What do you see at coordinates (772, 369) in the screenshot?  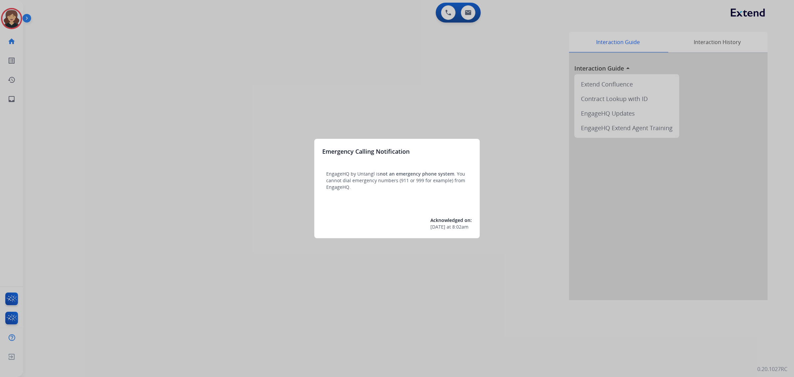 I see `p: 0.20.1027RC` at bounding box center [772, 369].